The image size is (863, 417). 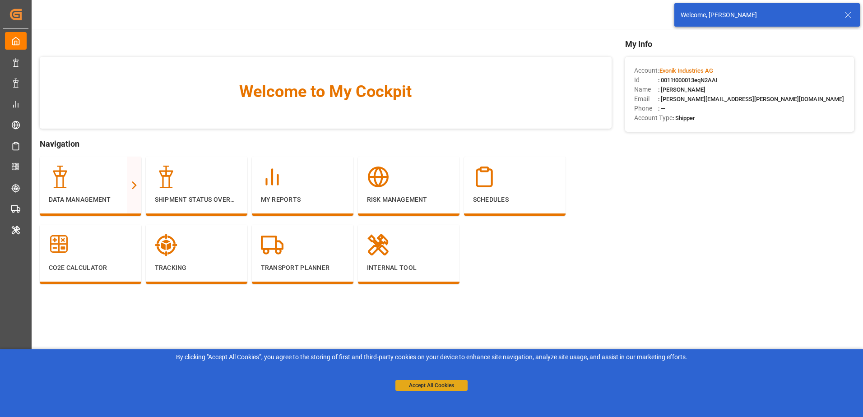 What do you see at coordinates (688, 80) in the screenshot?
I see `span: : 0011t000013eqN2AAI` at bounding box center [688, 80].